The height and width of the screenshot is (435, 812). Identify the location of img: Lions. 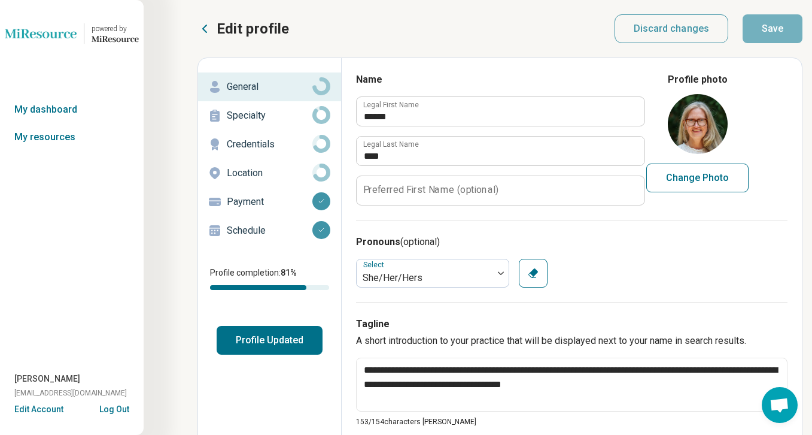
(41, 34).